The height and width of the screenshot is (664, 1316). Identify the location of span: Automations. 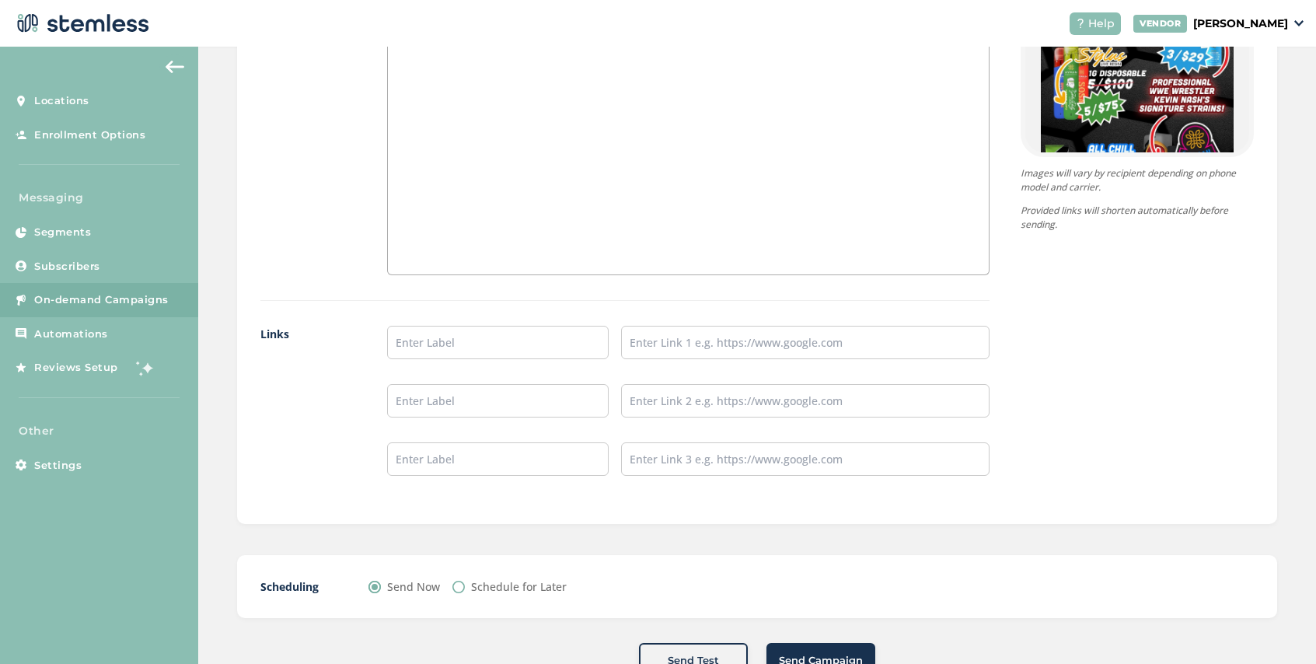
(71, 334).